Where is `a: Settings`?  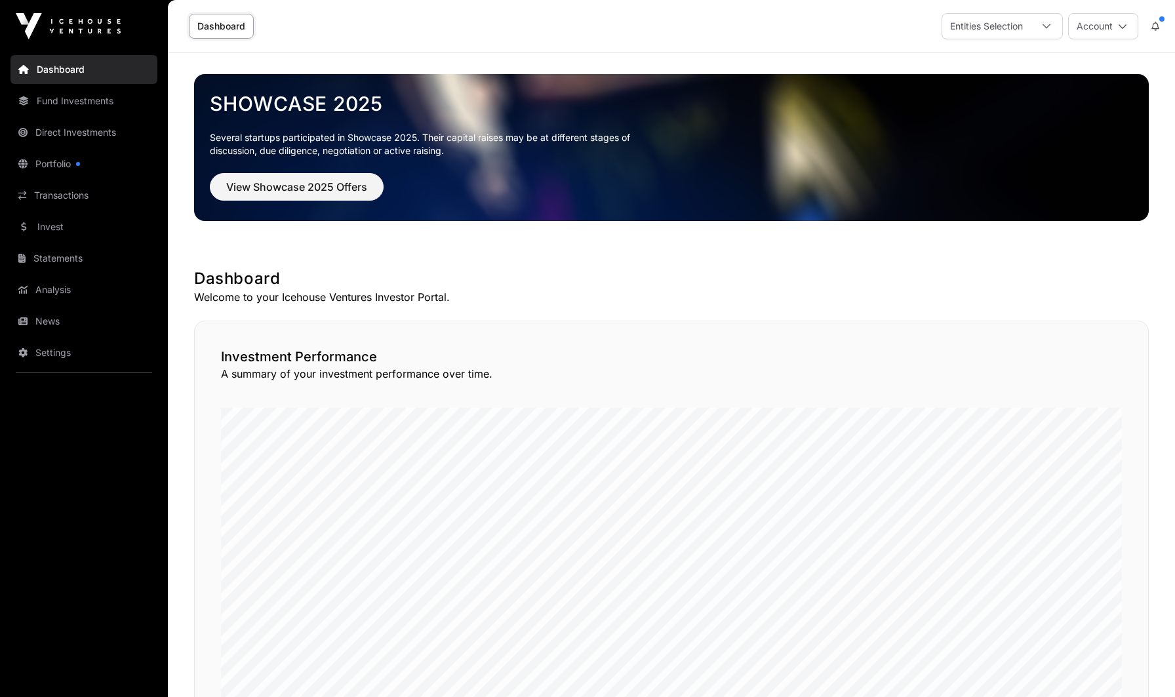
a: Settings is located at coordinates (84, 353).